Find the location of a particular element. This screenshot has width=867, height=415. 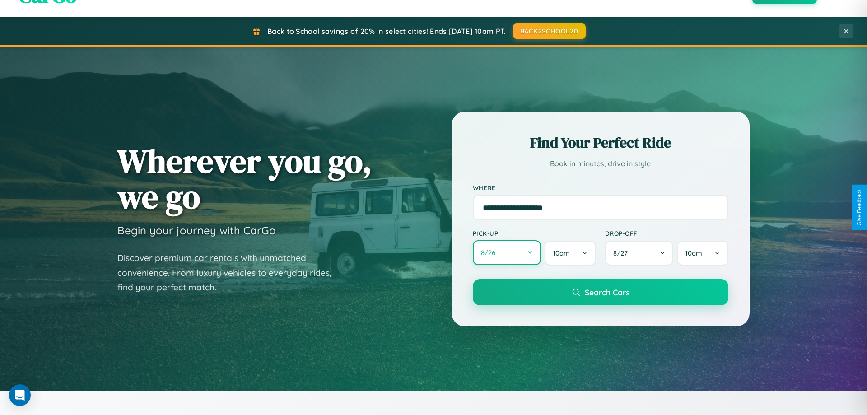

span: 8 / 27 is located at coordinates (622, 253).